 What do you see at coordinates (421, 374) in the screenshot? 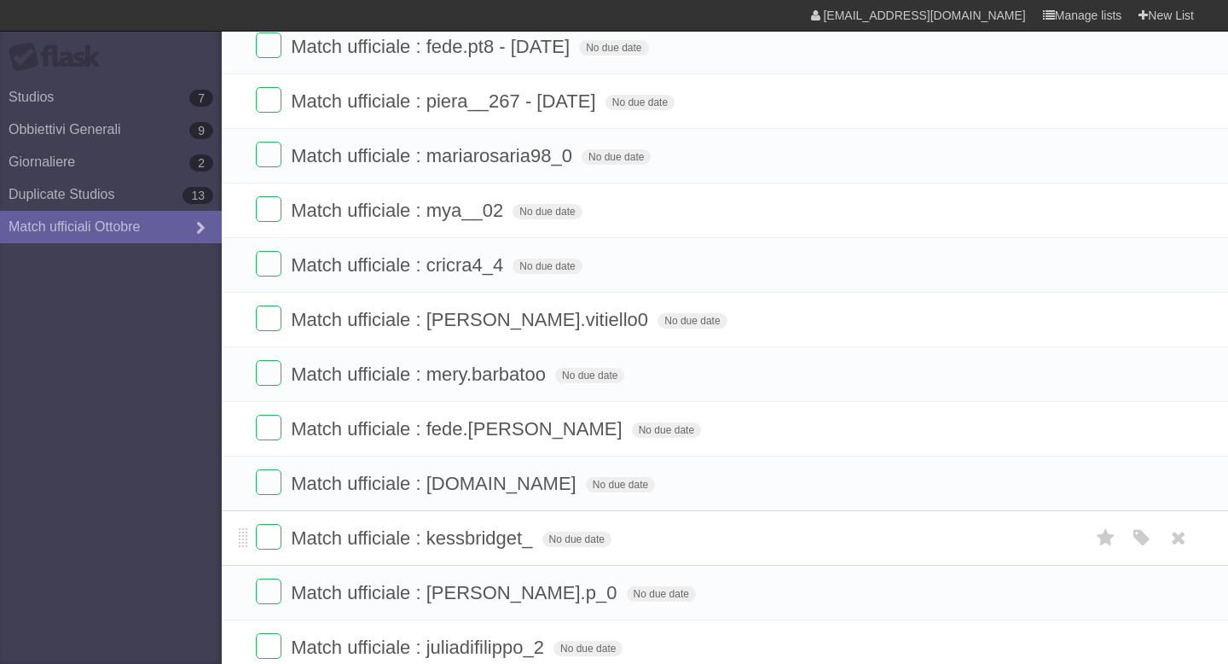
I see `span: Match ufficiale : mery.barbatoo` at bounding box center [421, 374].